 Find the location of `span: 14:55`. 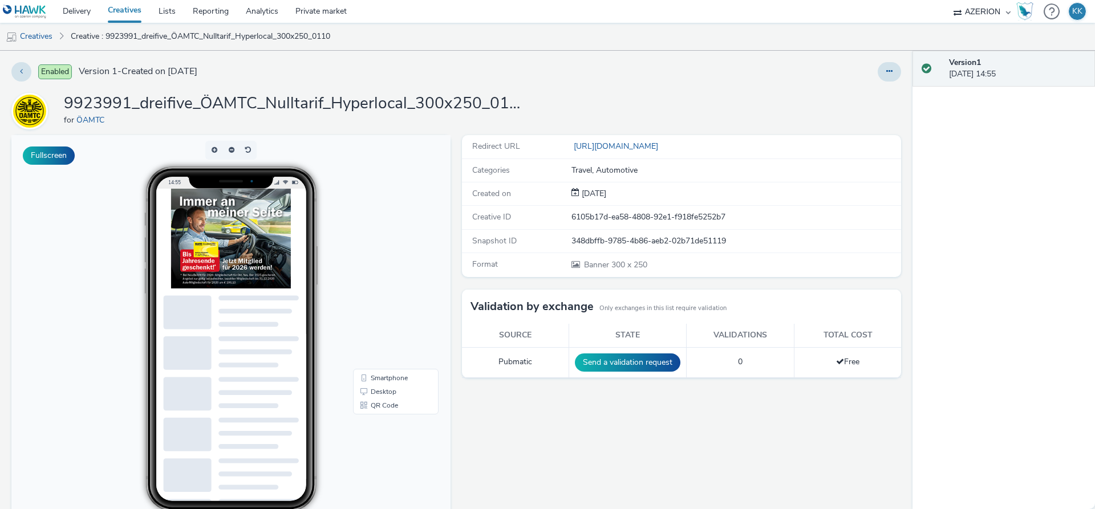

span: 14:55 is located at coordinates (163, 47).